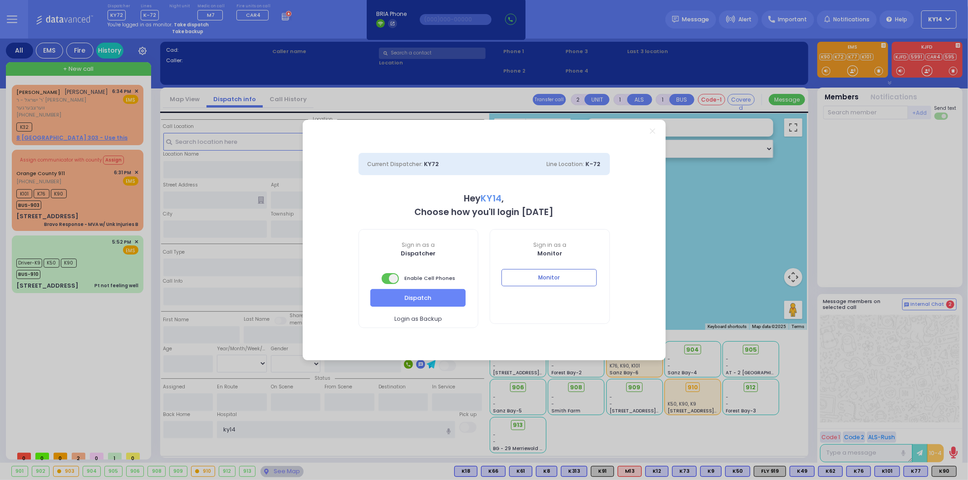 Image resolution: width=968 pixels, height=480 pixels. I want to click on span: Line Location:, so click(566, 164).